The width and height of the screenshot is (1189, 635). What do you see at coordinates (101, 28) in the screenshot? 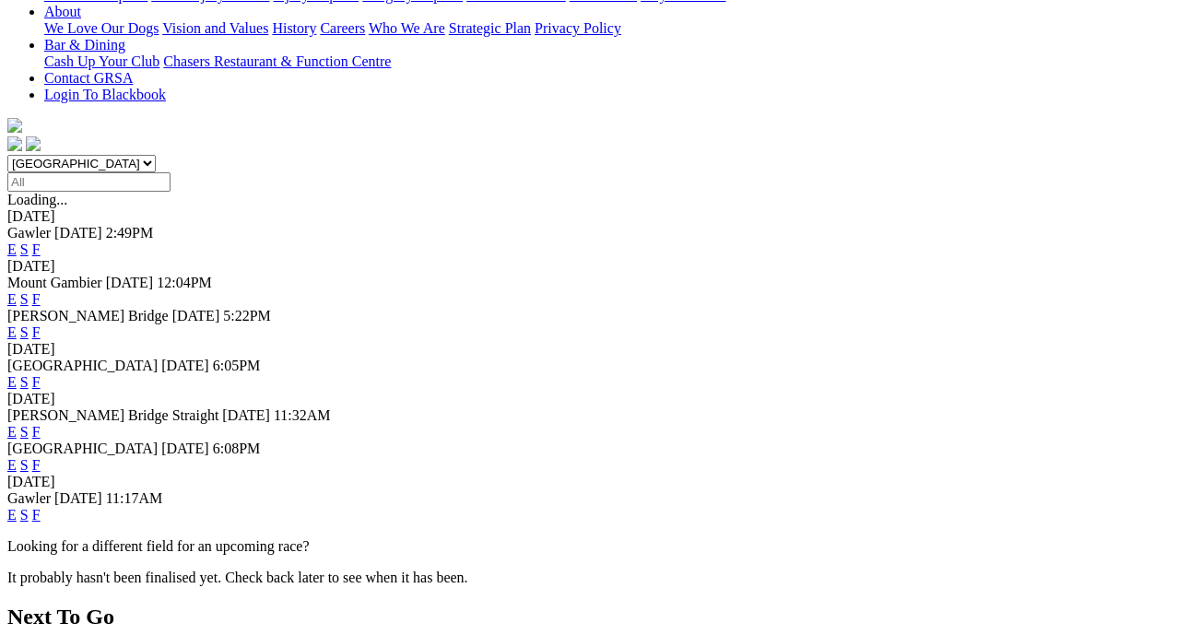
I see `a: We Love Our Dogs` at bounding box center [101, 28].